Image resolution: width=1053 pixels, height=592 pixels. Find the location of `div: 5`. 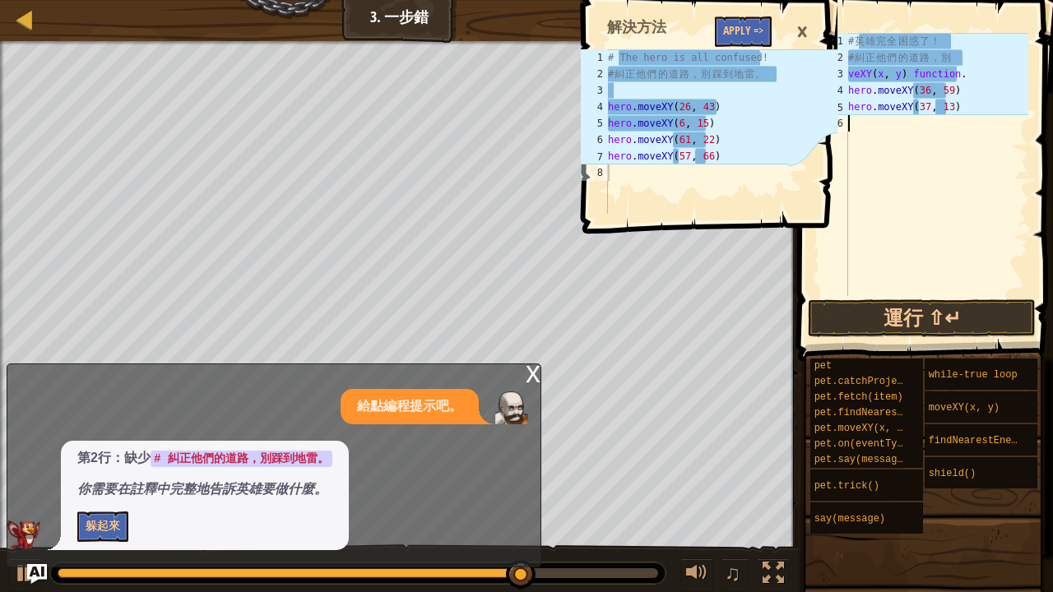

div: 5 is located at coordinates (594, 123).